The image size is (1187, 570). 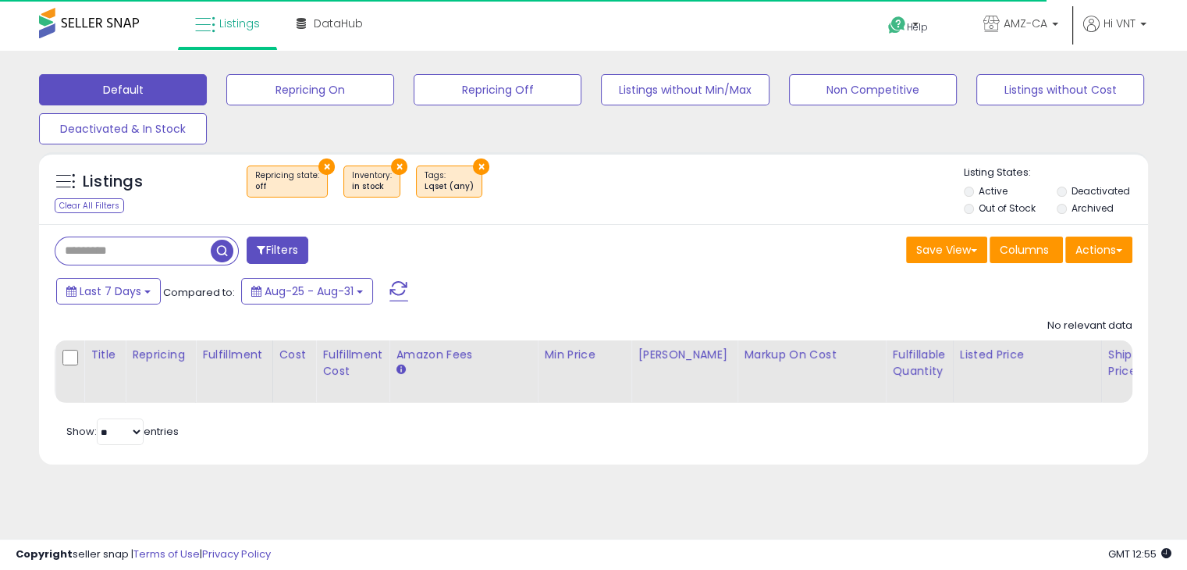 I want to click on small: Amazon Fees., so click(x=400, y=370).